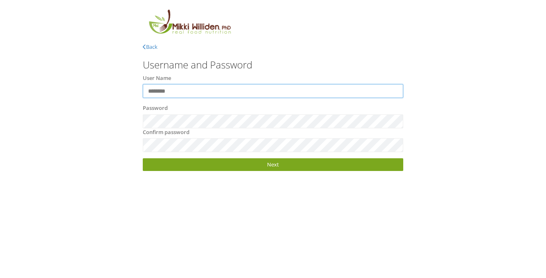 The width and height of the screenshot is (546, 278). What do you see at coordinates (150, 47) in the screenshot?
I see `a: Back` at bounding box center [150, 47].